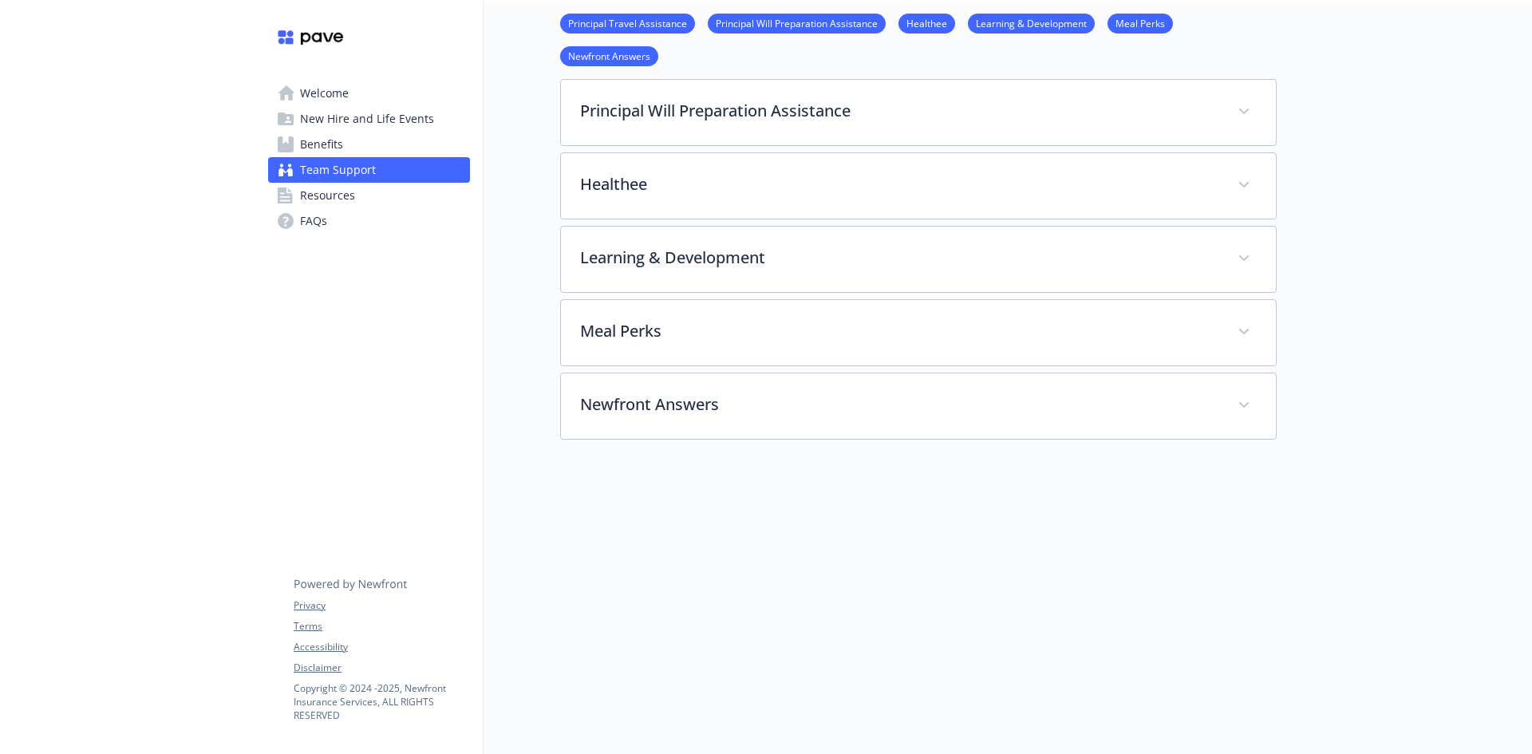 Image resolution: width=1532 pixels, height=754 pixels. What do you see at coordinates (369, 170) in the screenshot?
I see `a: Team Support` at bounding box center [369, 170].